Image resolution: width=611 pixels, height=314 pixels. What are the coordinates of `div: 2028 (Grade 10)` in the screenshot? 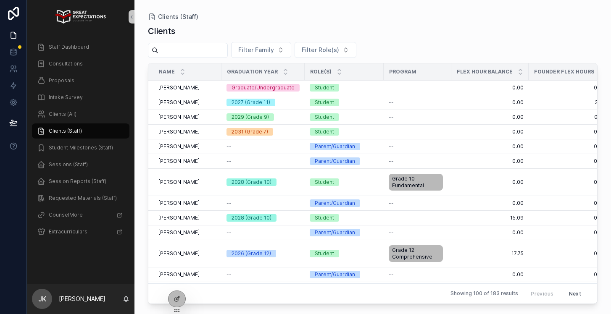 It's located at (251, 182).